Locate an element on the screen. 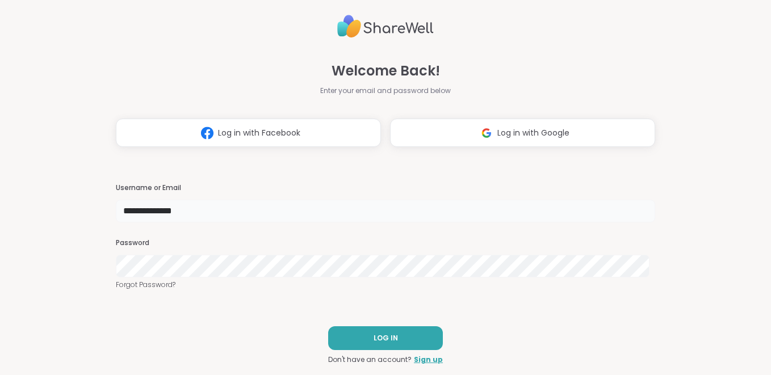  img: ShareWell Logo is located at coordinates (385, 26).